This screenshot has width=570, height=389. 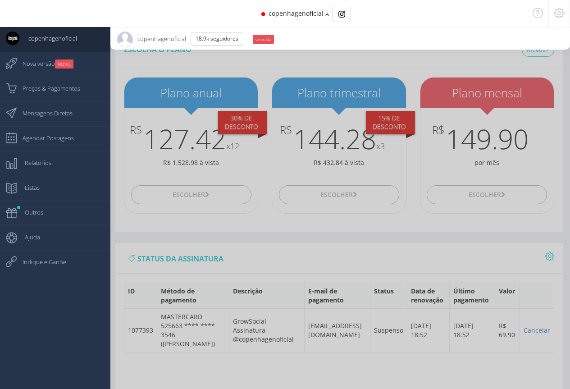 What do you see at coordinates (342, 14) in the screenshot?
I see `div: Basic example` at bounding box center [342, 14].